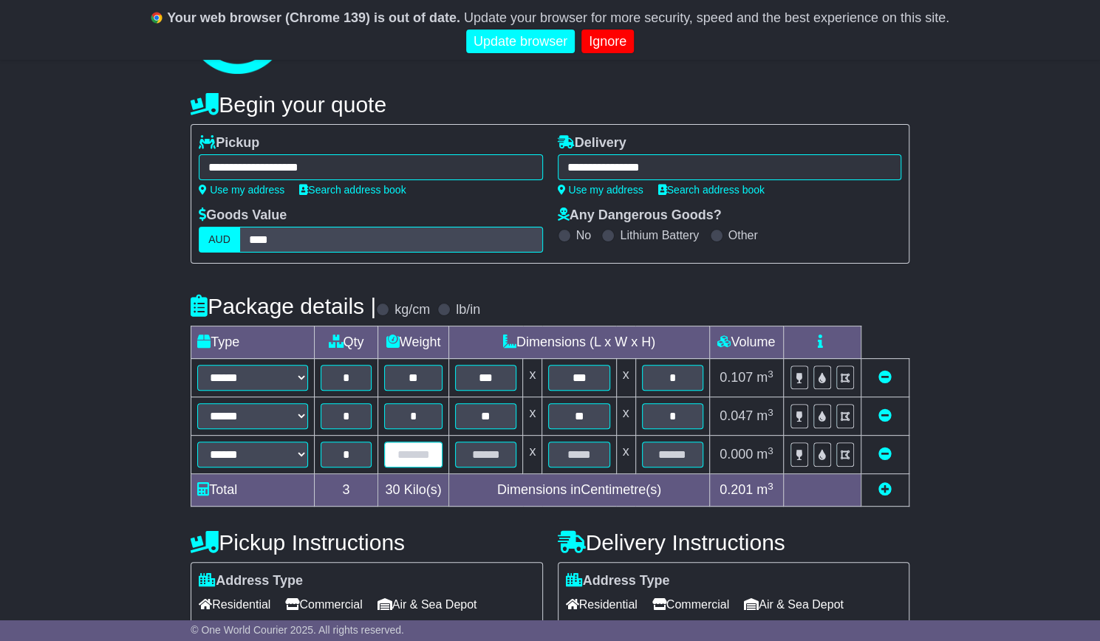  What do you see at coordinates (743, 235) in the screenshot?
I see `label: Other` at bounding box center [743, 235].